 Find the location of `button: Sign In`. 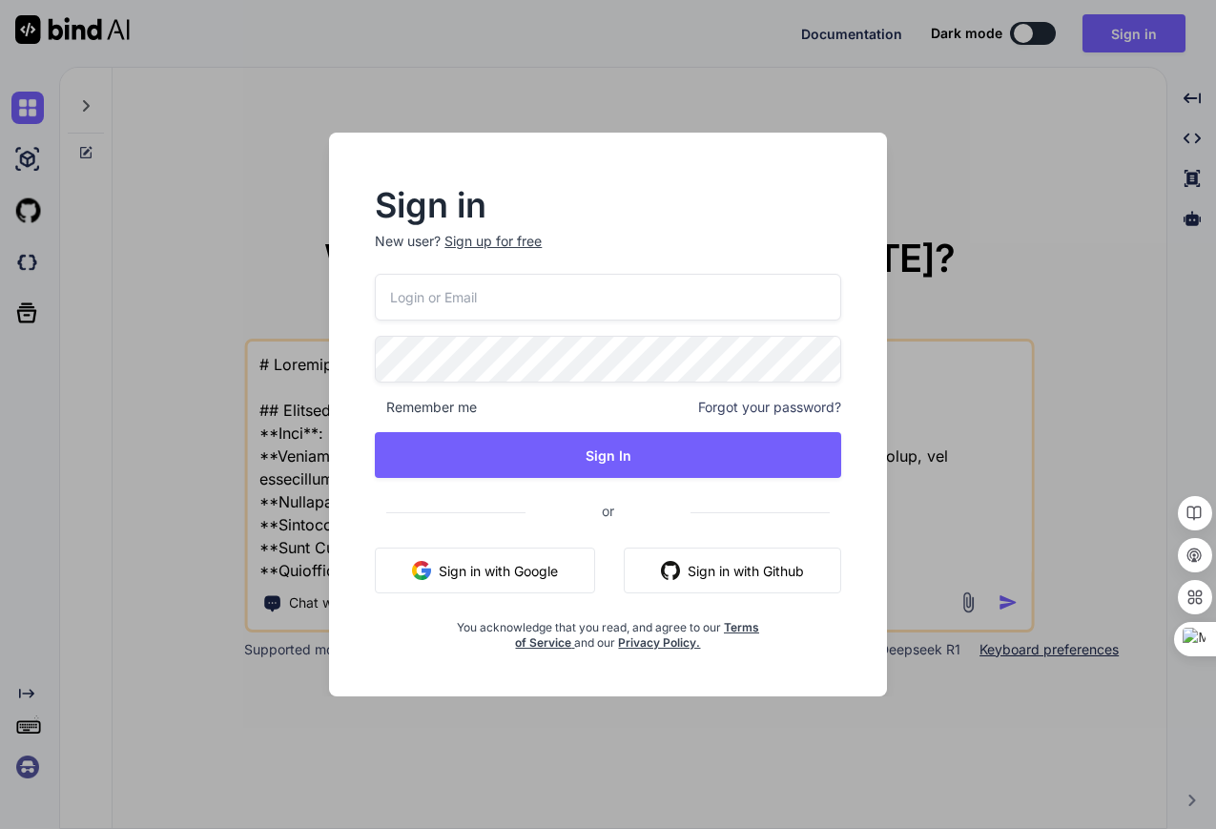

button: Sign In is located at coordinates (607, 455).